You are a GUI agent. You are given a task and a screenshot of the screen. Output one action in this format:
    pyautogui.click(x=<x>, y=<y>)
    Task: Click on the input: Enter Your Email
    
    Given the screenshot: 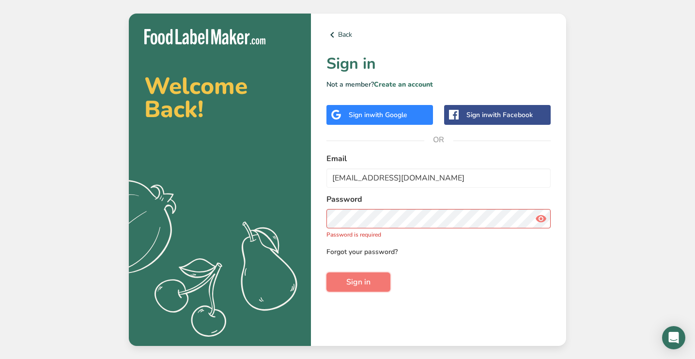 What is the action you would take?
    pyautogui.click(x=438, y=178)
    